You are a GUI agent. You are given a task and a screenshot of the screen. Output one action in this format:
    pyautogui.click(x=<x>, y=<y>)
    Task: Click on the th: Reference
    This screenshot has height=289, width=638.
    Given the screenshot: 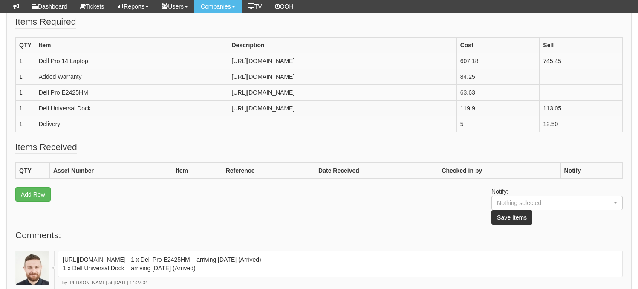 What is the action you would take?
    pyautogui.click(x=268, y=171)
    